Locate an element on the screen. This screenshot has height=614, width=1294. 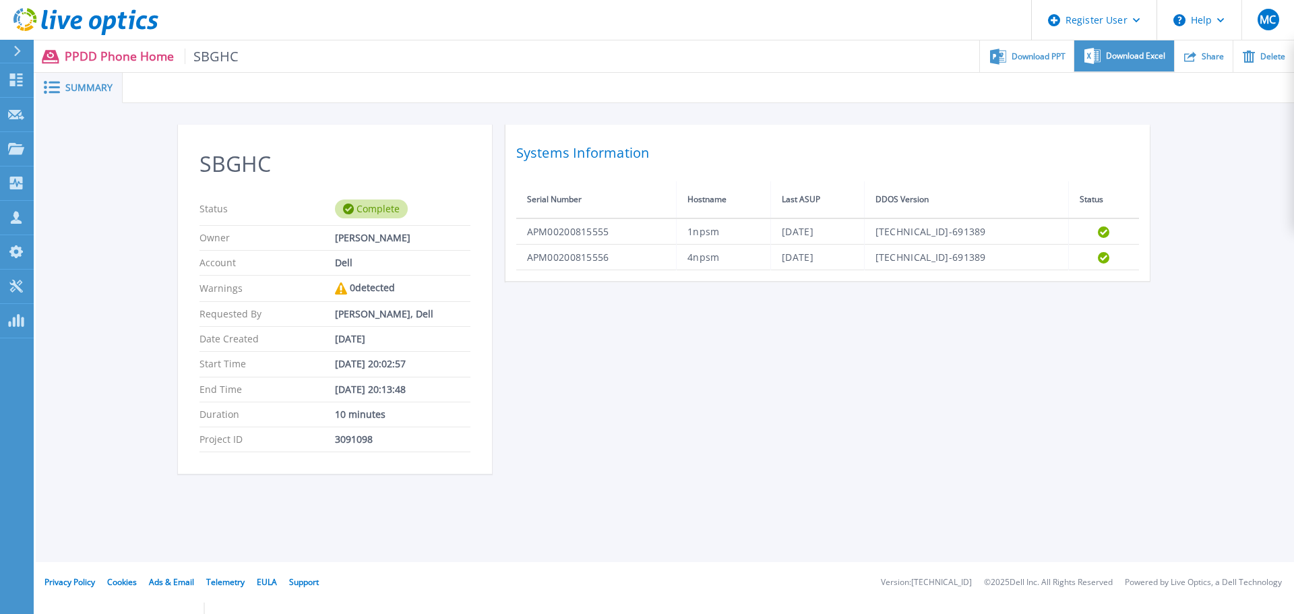
span: Share is located at coordinates (1212, 57).